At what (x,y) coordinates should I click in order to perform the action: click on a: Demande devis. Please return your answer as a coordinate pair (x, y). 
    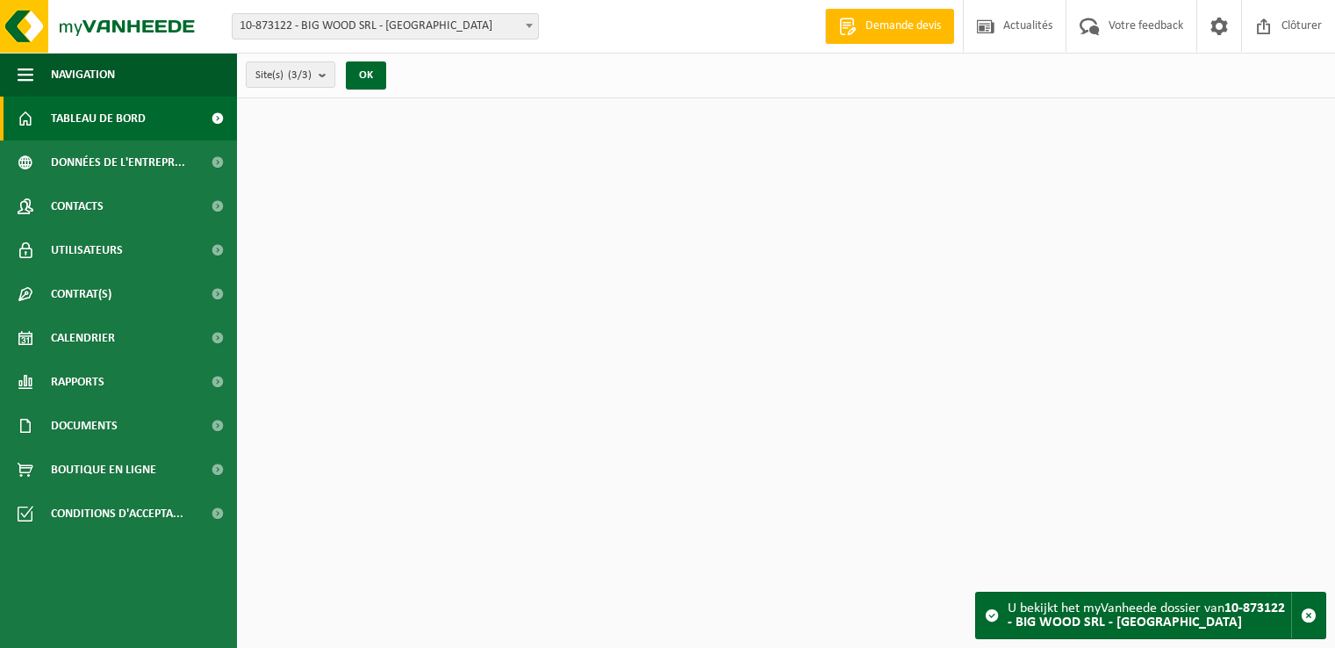
    Looking at the image, I should click on (889, 26).